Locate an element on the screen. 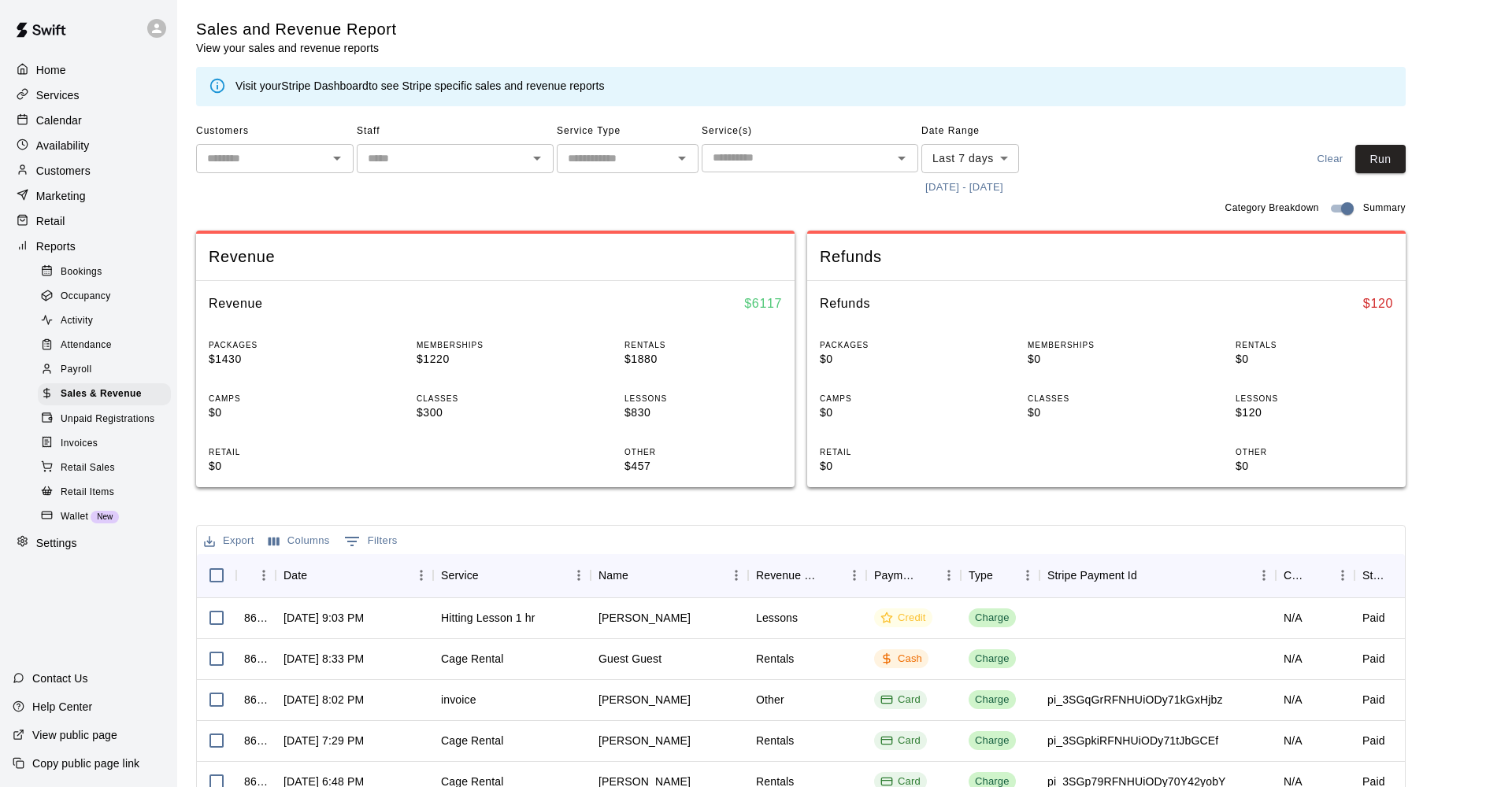 The image size is (1512, 787). div: Calendar is located at coordinates (88, 120).